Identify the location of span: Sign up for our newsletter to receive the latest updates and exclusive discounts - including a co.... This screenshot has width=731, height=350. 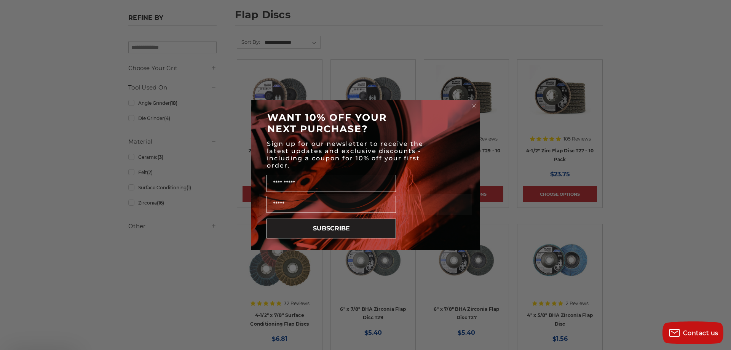
(345, 155).